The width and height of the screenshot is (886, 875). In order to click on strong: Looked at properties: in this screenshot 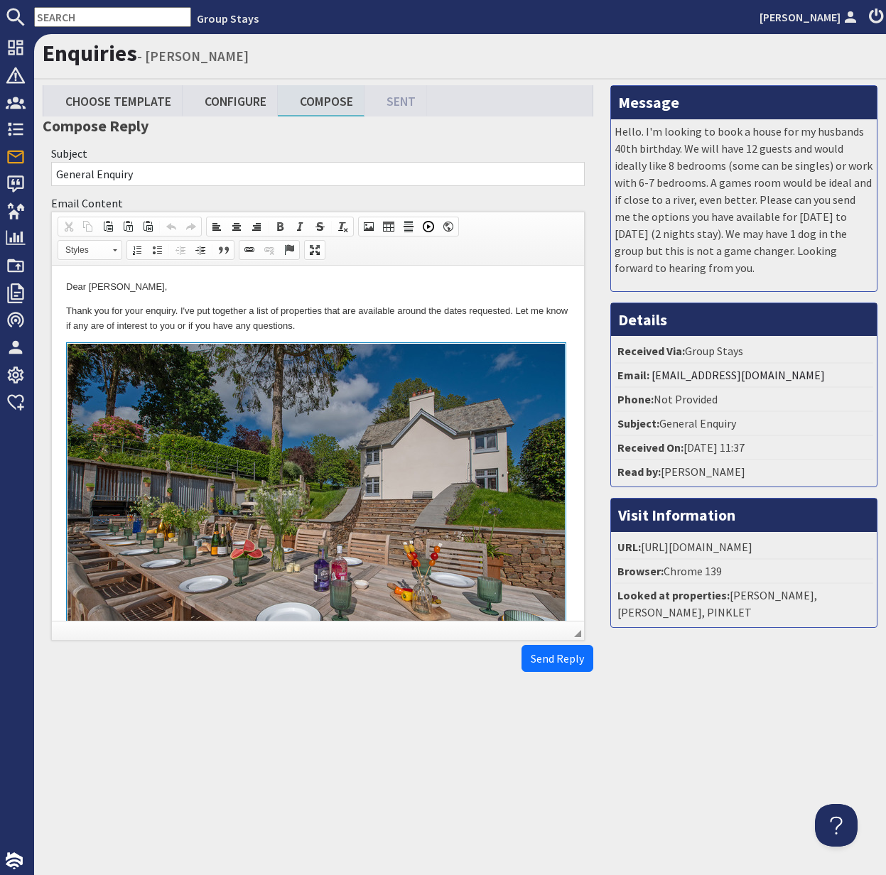, I will do `click(673, 595)`.